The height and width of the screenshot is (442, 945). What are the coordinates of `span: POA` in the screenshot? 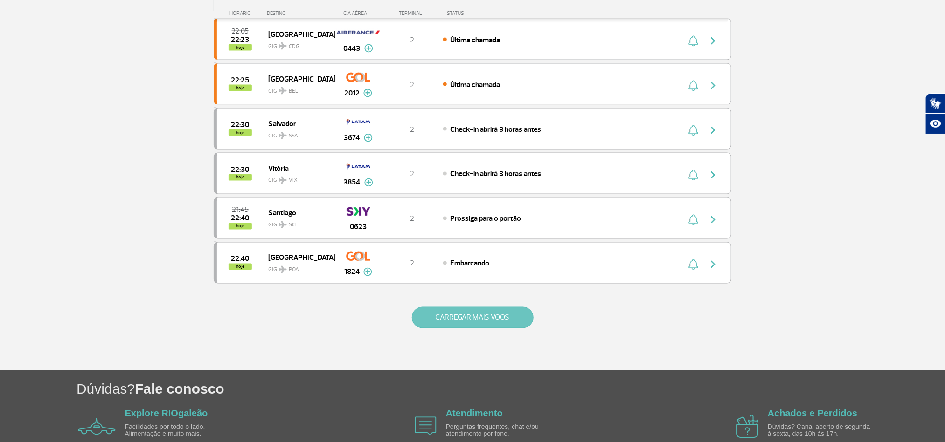 It's located at (294, 270).